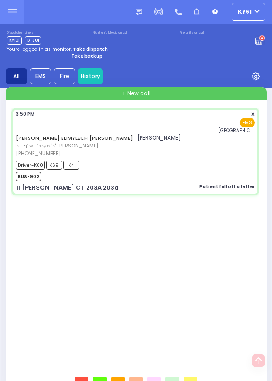 Image resolution: width=272 pixels, height=381 pixels. I want to click on span: BUS-902, so click(29, 176).